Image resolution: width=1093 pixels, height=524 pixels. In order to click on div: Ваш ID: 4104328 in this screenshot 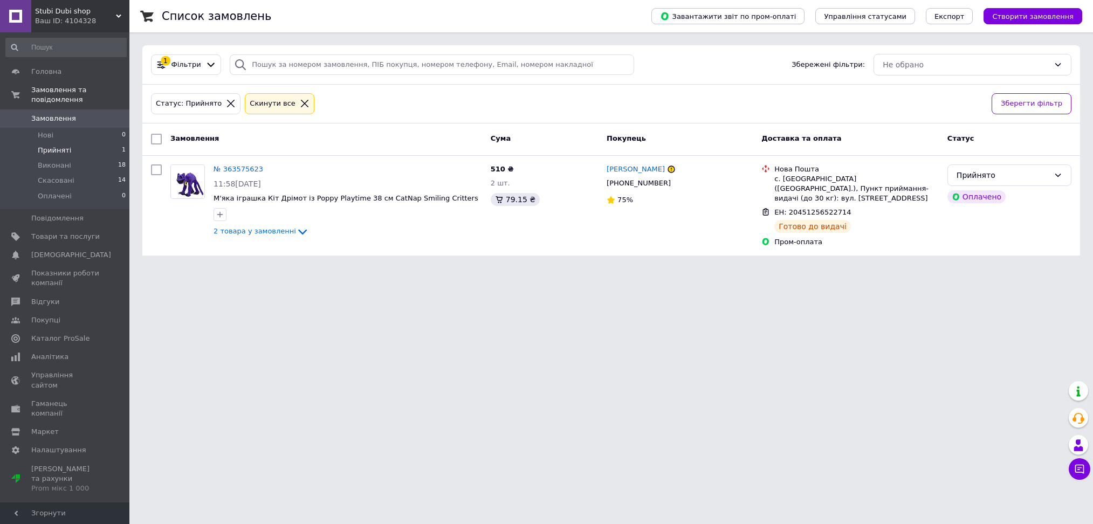, I will do `click(82, 21)`.